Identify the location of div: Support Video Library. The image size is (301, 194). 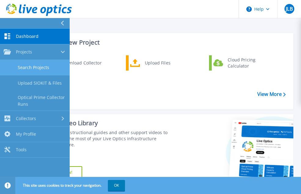
(103, 123).